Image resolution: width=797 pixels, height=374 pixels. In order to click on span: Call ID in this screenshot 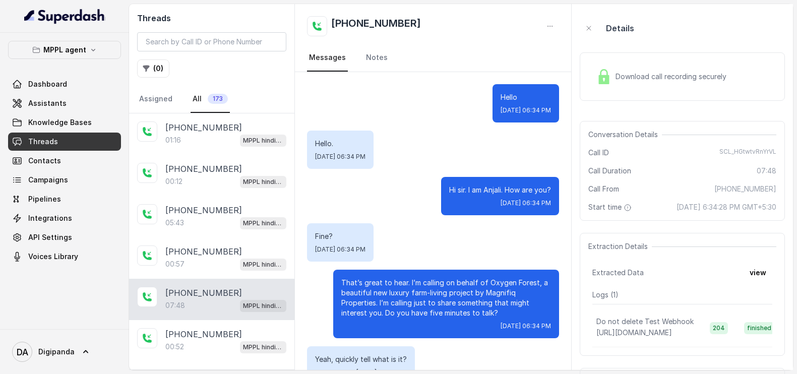, I will do `click(599, 153)`.